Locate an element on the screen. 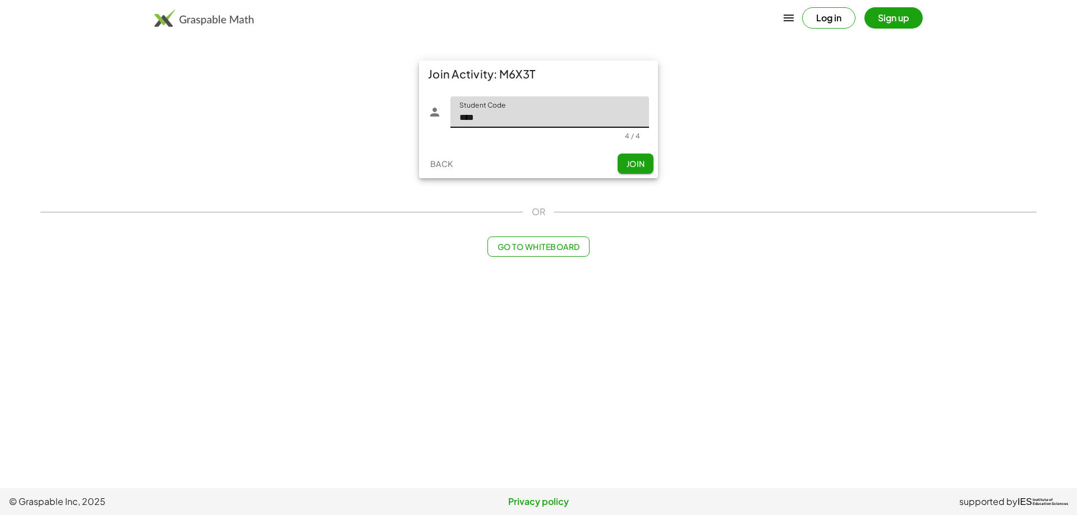 This screenshot has height=515, width=1077. a: Privacy policy is located at coordinates (538, 502).